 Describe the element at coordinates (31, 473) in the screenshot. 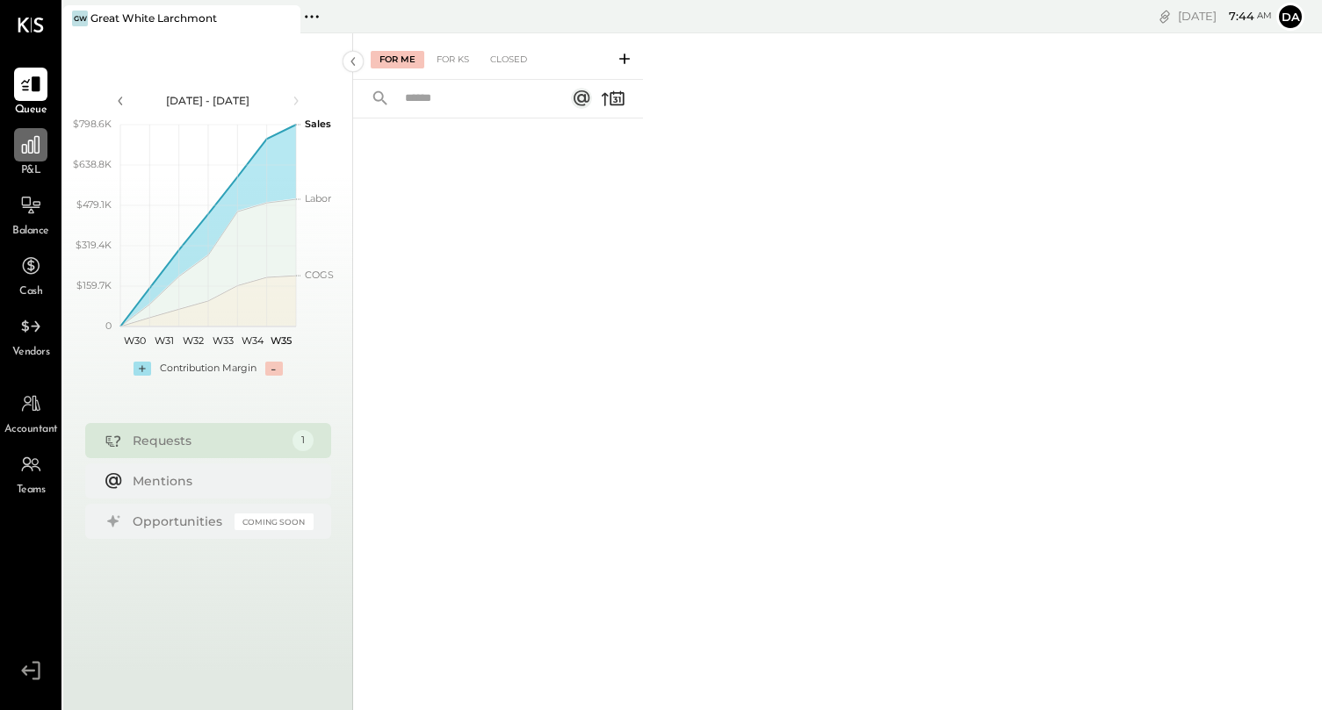

I see `a: Teams` at that location.